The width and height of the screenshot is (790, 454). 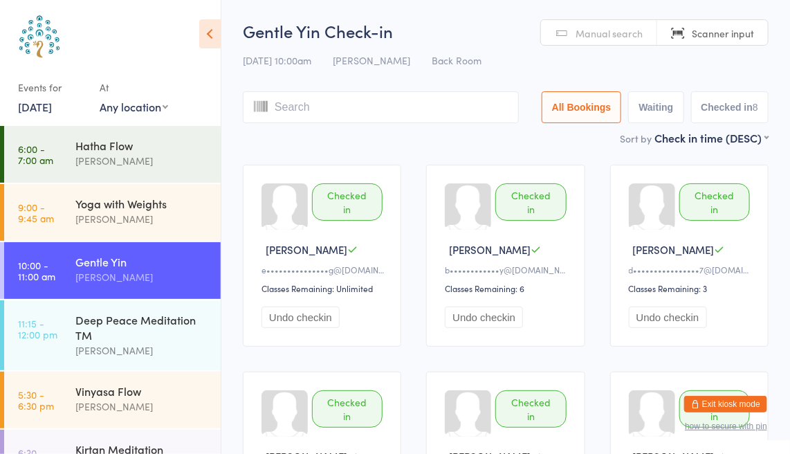 I want to click on time: 6:00 - 7:00 am, so click(x=35, y=154).